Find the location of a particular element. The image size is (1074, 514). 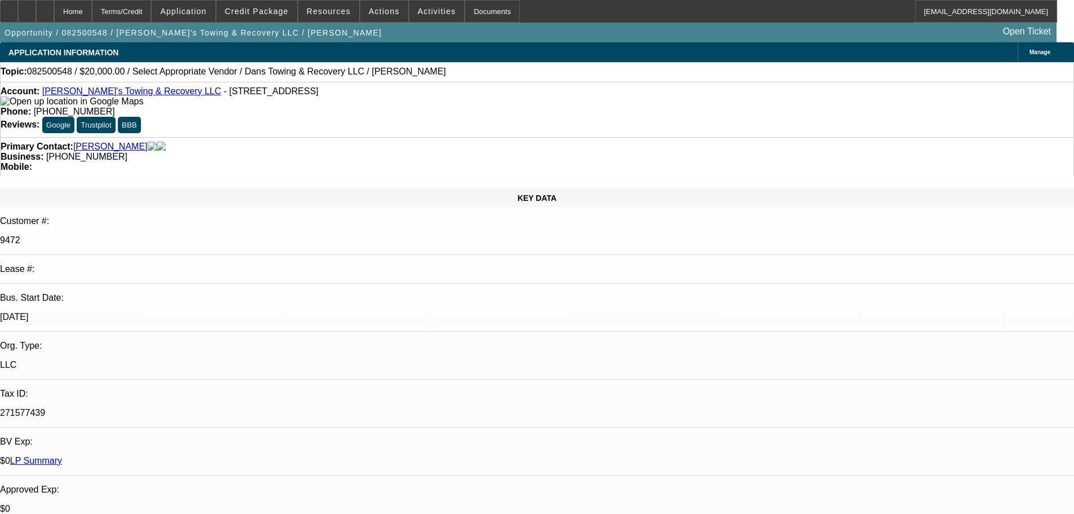

strong: Reviews: is located at coordinates (20, 124).